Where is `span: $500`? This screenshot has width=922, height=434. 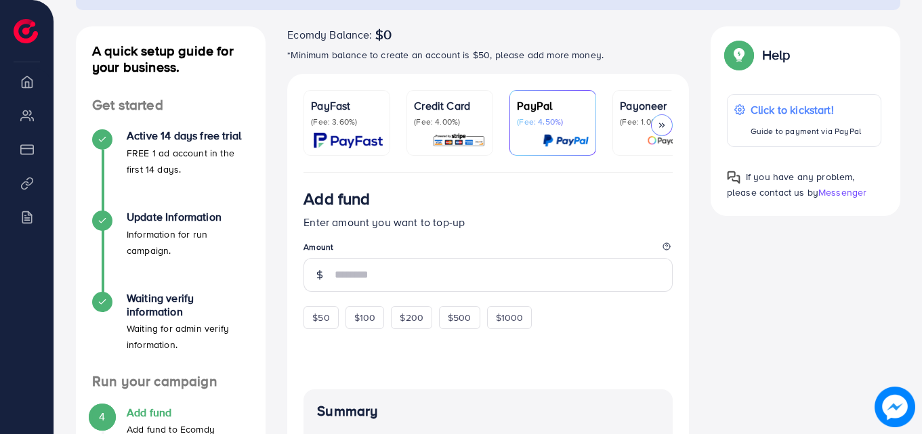
span: $500 is located at coordinates (460, 318).